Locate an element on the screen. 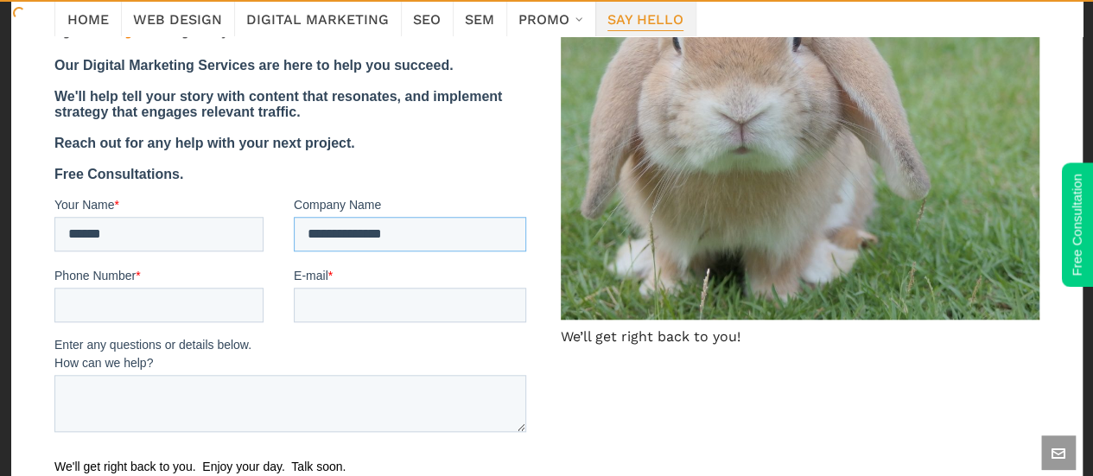 The image size is (1093, 476). span: SEM is located at coordinates (479, 18).